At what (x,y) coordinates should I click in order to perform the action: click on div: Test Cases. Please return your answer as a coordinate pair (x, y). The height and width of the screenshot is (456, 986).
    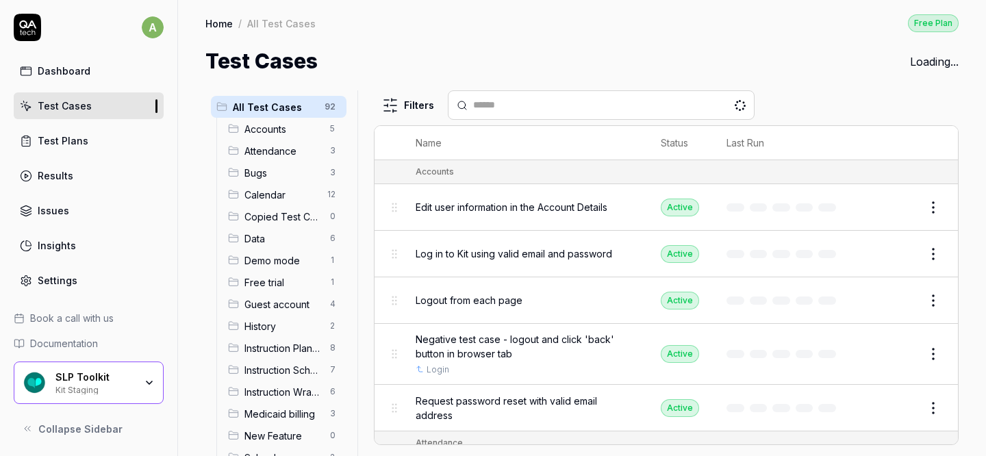
    Looking at the image, I should click on (64, 105).